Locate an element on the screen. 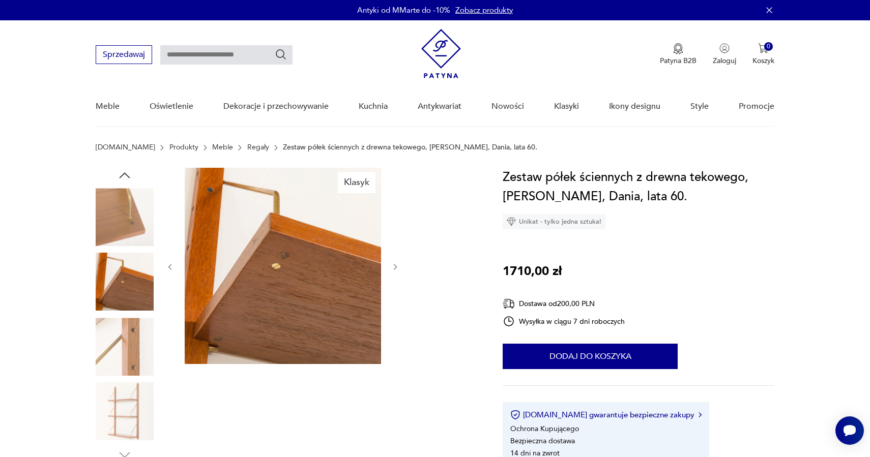 The image size is (870, 457). button: Szukaj is located at coordinates (281, 54).